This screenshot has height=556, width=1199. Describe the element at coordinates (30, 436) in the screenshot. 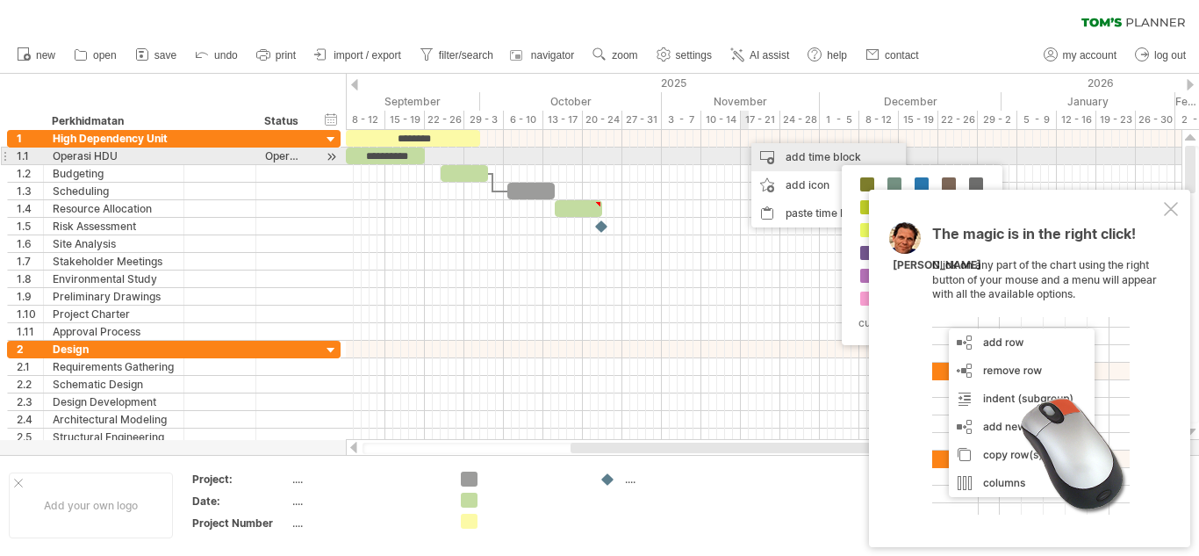

I see `div: 2.5` at that location.